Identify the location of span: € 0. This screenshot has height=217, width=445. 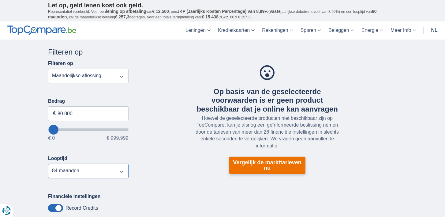
(51, 138).